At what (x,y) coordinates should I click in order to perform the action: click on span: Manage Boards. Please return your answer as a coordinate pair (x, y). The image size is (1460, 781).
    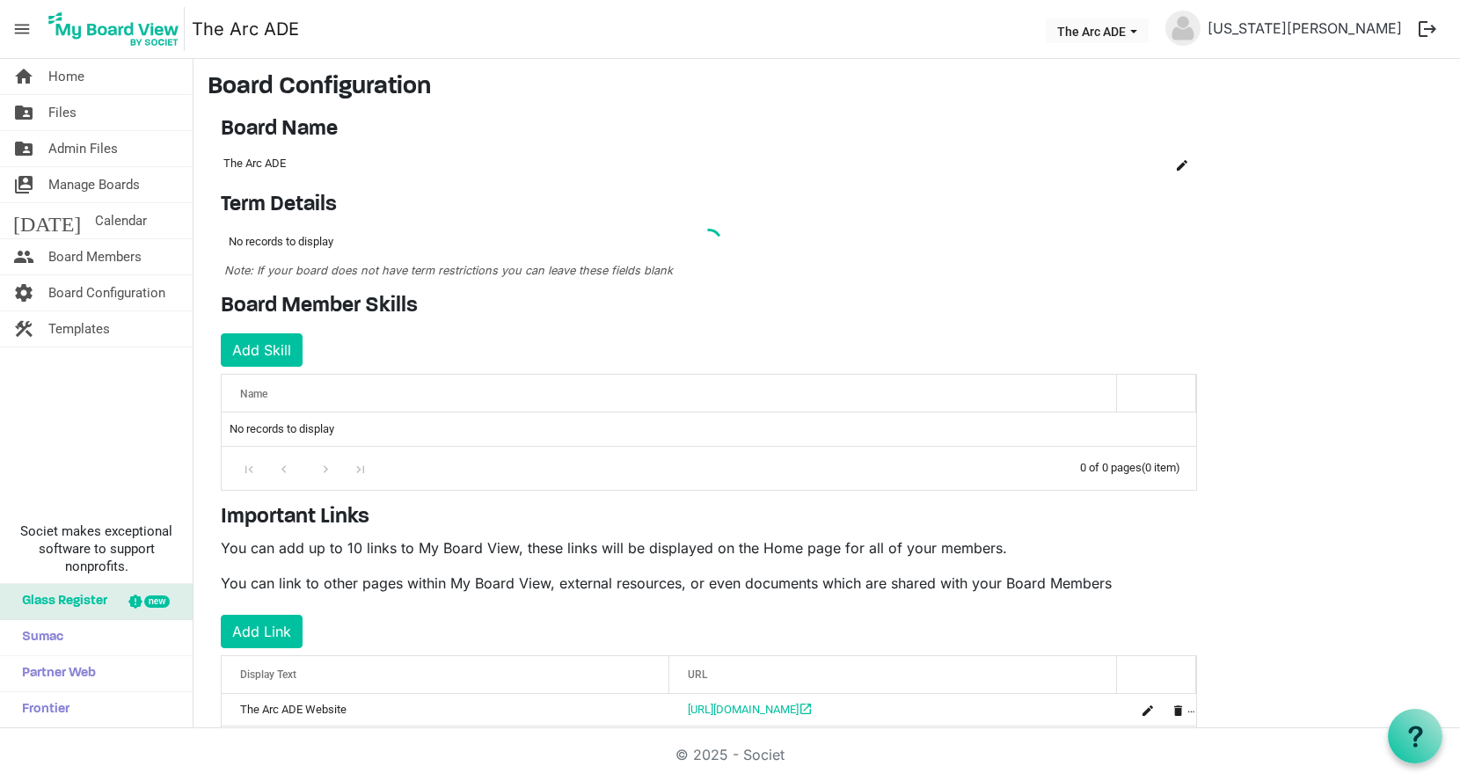
    Looking at the image, I should click on (94, 185).